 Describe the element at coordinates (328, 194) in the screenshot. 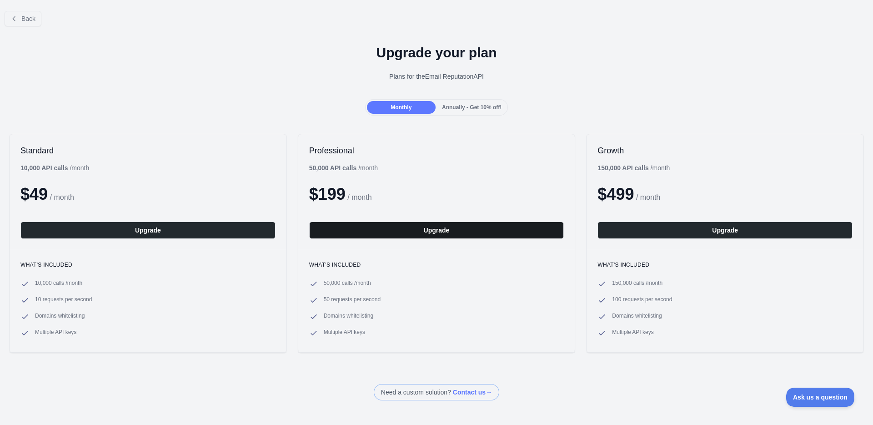

I see `span: $ 199` at that location.